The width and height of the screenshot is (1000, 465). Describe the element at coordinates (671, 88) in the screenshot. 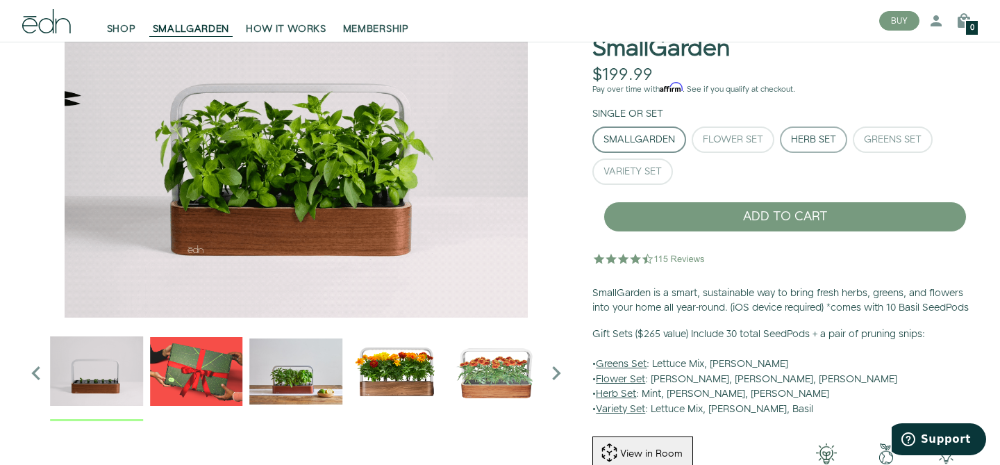

I see `span: Affirm` at that location.